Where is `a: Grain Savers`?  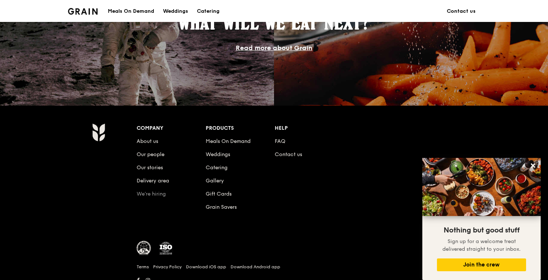
a: Grain Savers is located at coordinates (221, 207).